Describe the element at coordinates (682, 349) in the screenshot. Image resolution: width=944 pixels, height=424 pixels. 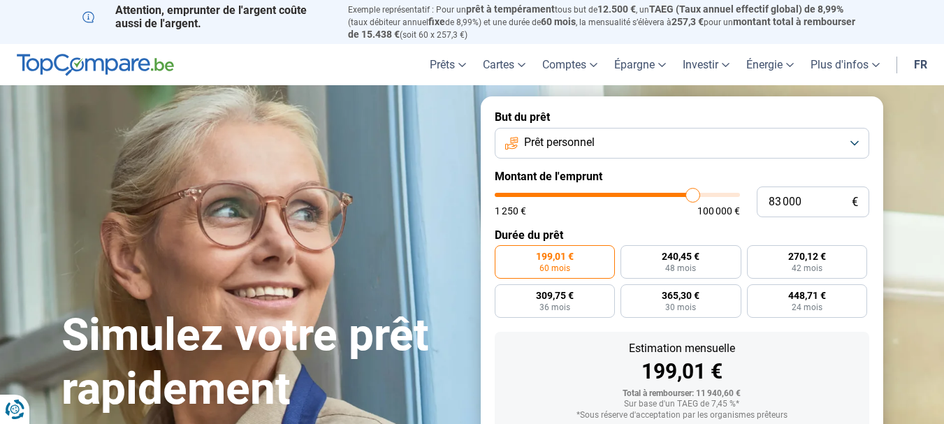
I see `div: Estimation mensuelle` at that location.